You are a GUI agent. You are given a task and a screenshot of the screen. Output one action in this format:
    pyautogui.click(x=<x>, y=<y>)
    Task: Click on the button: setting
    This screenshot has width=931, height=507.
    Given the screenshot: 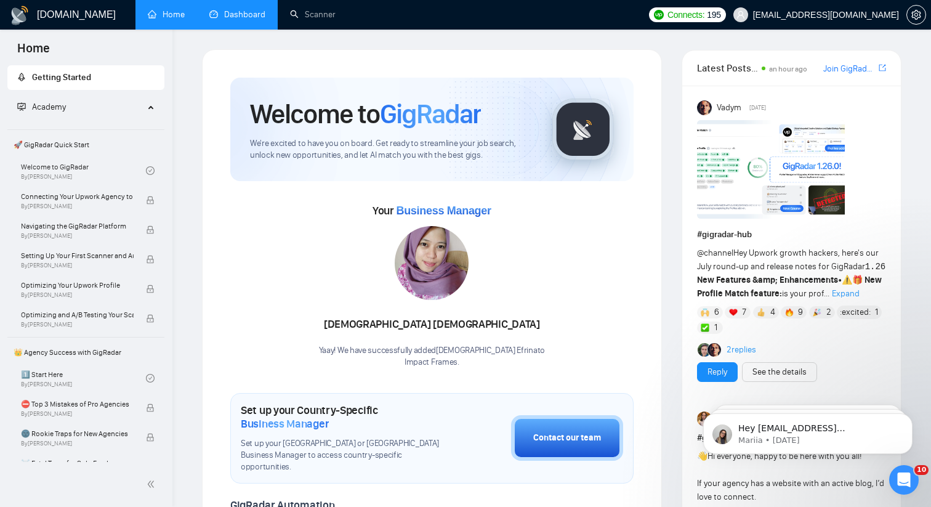 What is the action you would take?
    pyautogui.click(x=917, y=15)
    